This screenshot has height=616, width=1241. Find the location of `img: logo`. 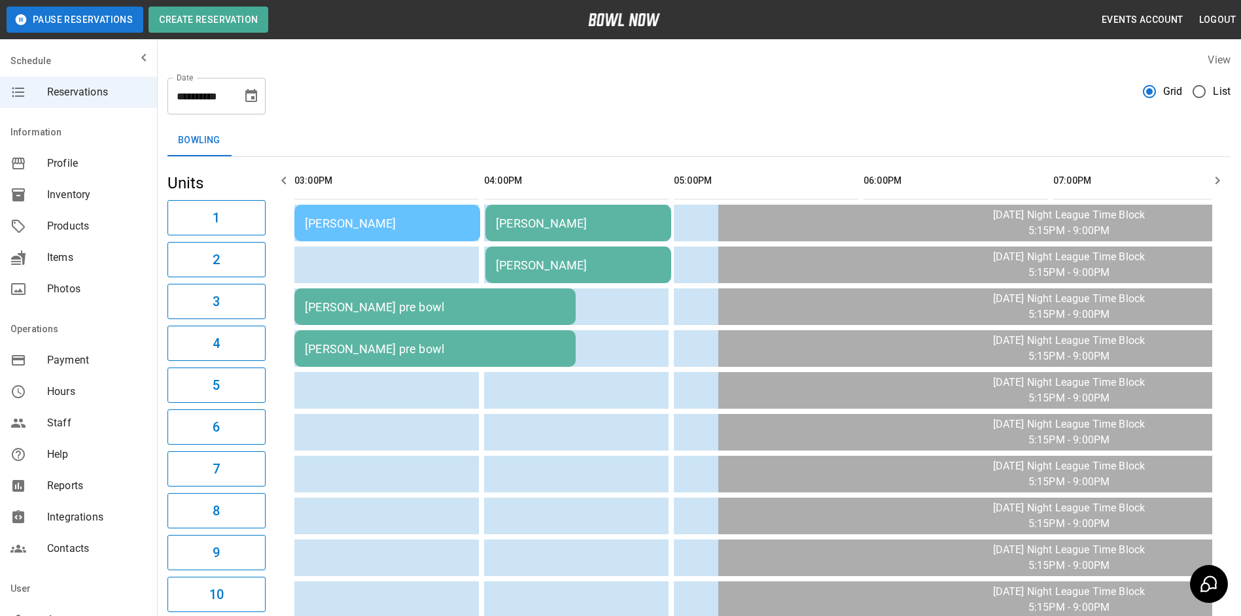

img: logo is located at coordinates (624, 20).